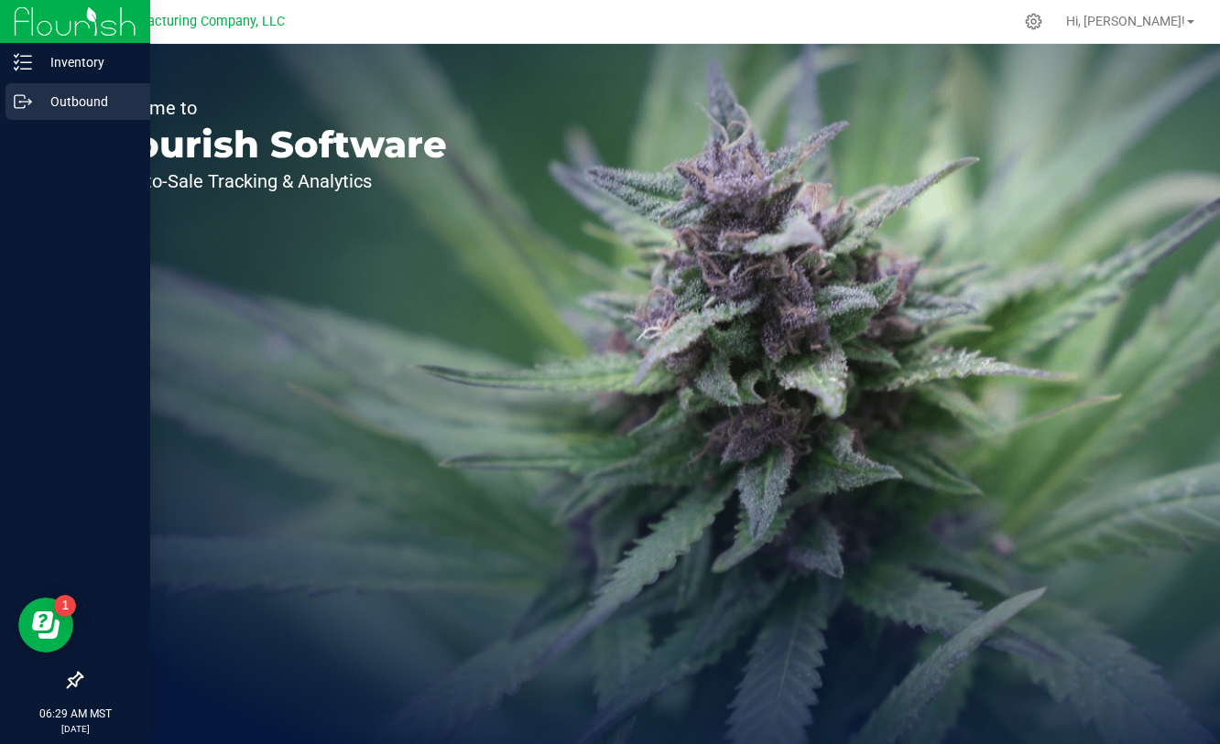 This screenshot has width=1220, height=744. What do you see at coordinates (1033, 21) in the screenshot?
I see `div: Manage settings` at bounding box center [1033, 21].